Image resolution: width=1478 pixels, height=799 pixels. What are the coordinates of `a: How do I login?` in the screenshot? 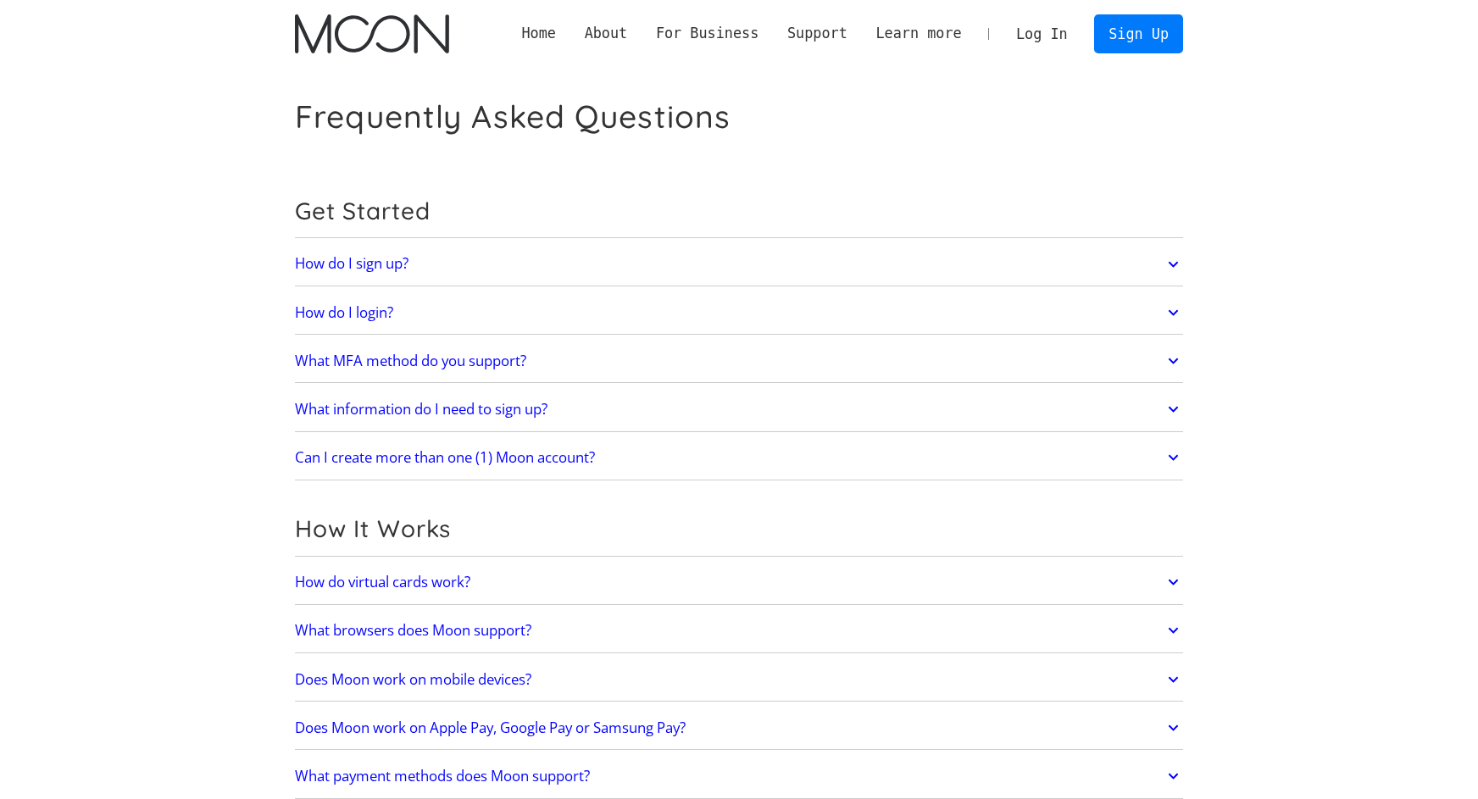 It's located at (739, 313).